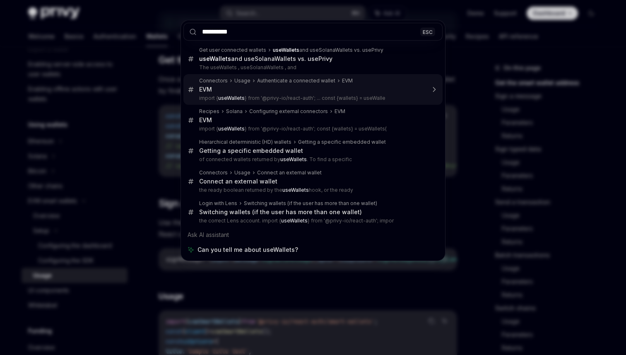  What do you see at coordinates (312, 98) in the screenshot?
I see `p: import { } from '@privy-io/react-auth'; ... const {wallets} = useWalle` at bounding box center [312, 98].